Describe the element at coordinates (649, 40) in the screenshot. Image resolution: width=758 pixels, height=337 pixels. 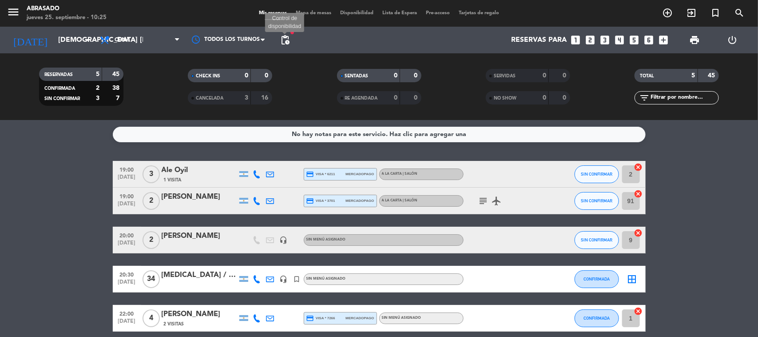
I see `i: looks_6` at that location.